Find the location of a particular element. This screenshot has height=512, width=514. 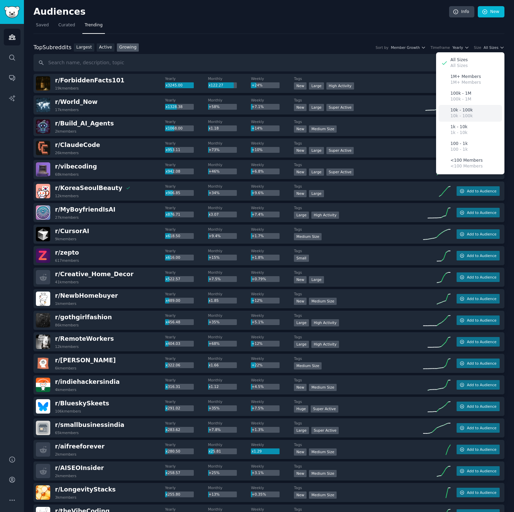

p: <100 Members is located at coordinates (467, 166).